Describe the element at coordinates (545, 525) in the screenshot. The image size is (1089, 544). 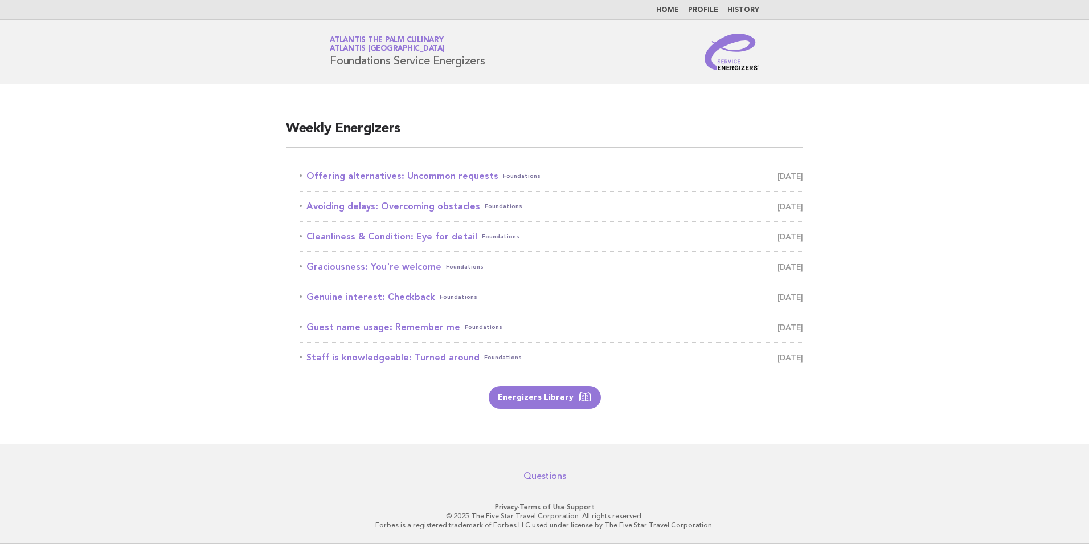
I see `p: Forbes is a registered trademark of Forbes LLC used under license by The Five Star Travel Corpora...` at that location.